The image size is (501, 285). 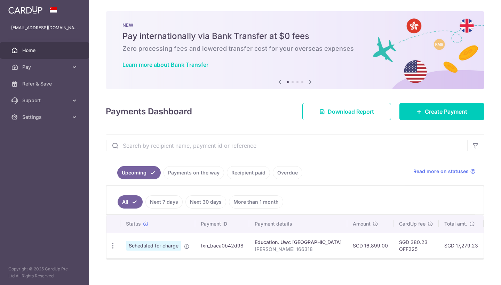 What do you see at coordinates (45, 100) in the screenshot?
I see `span: Support` at bounding box center [45, 100].